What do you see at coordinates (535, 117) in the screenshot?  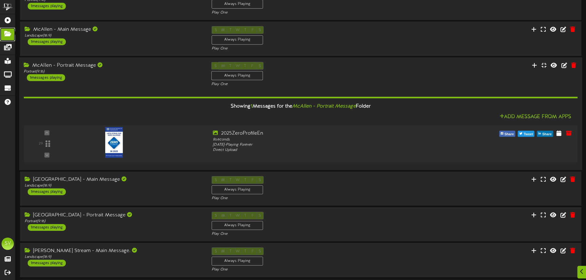 I see `button: Add Message From Apps` at bounding box center [535, 117].